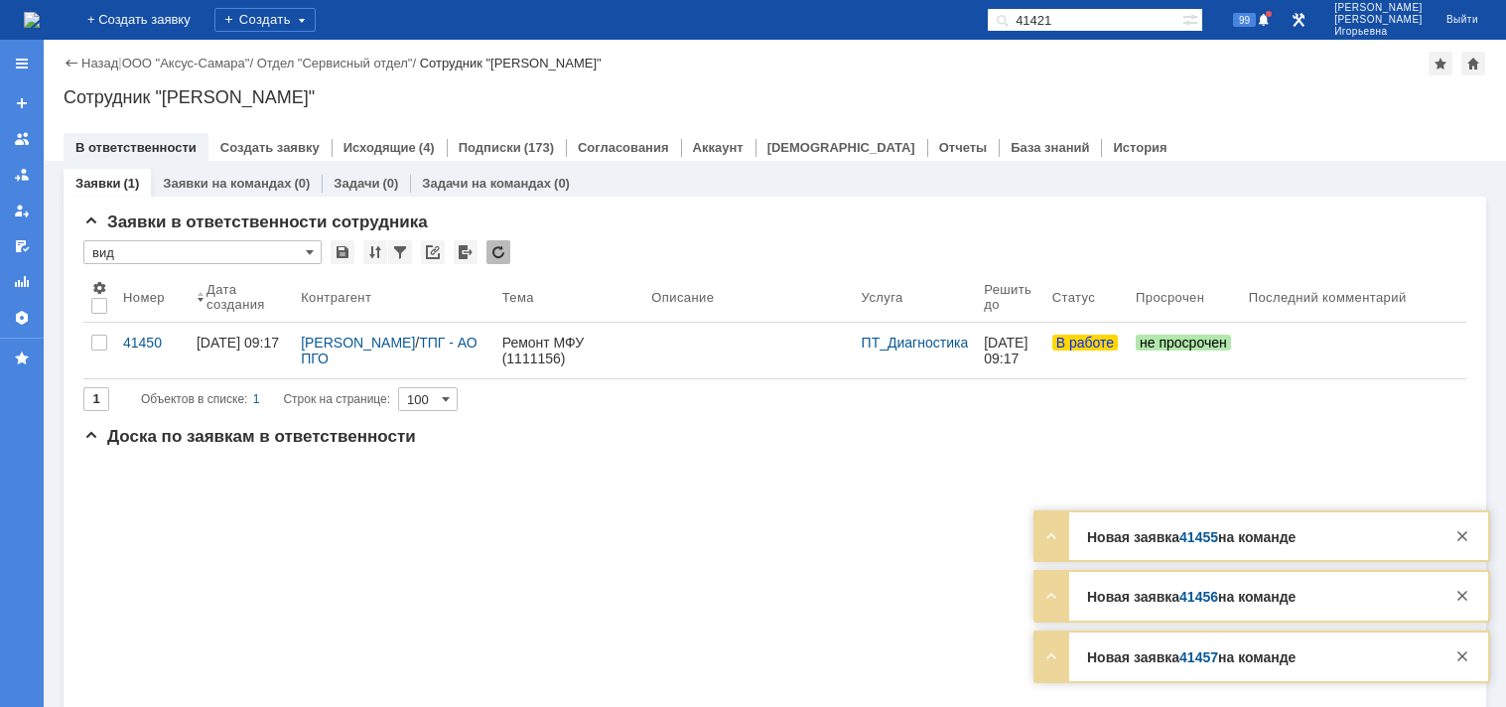 The height and width of the screenshot is (707, 1506). Describe the element at coordinates (22, 210) in the screenshot. I see `a: Мои заявки` at that location.